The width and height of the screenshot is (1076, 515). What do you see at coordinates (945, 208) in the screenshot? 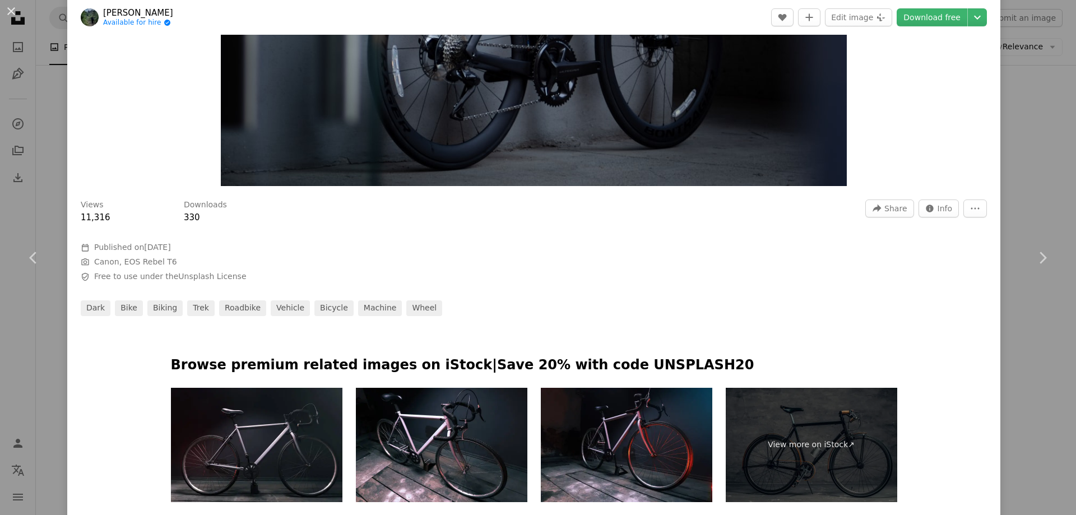
I see `span: Info` at bounding box center [945, 208].